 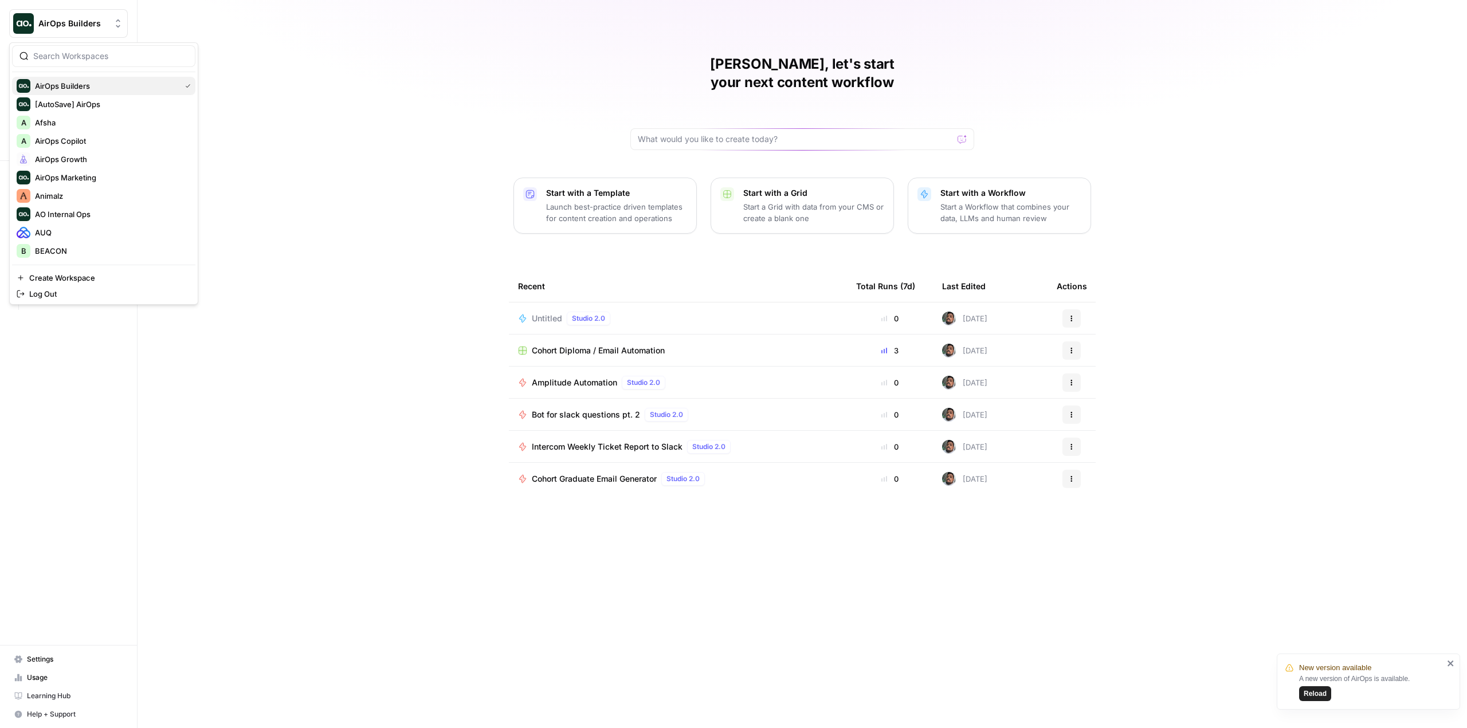 What do you see at coordinates (594, 479) in the screenshot?
I see `span: Cohort Graduate Email Generator` at bounding box center [594, 479].